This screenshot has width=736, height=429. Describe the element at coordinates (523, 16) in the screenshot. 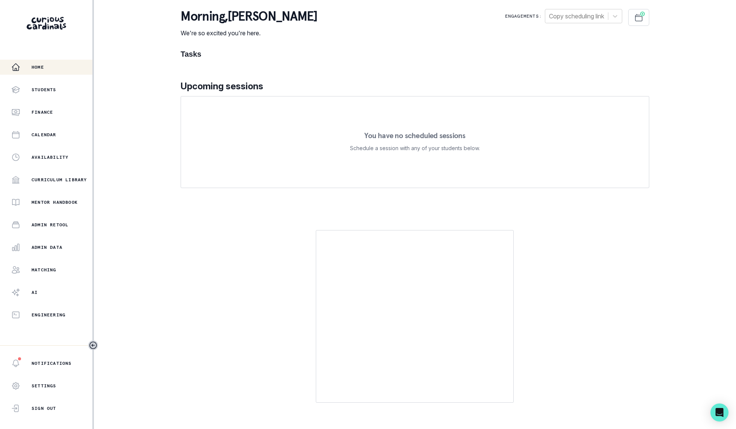

I see `p: Engagements:` at that location.